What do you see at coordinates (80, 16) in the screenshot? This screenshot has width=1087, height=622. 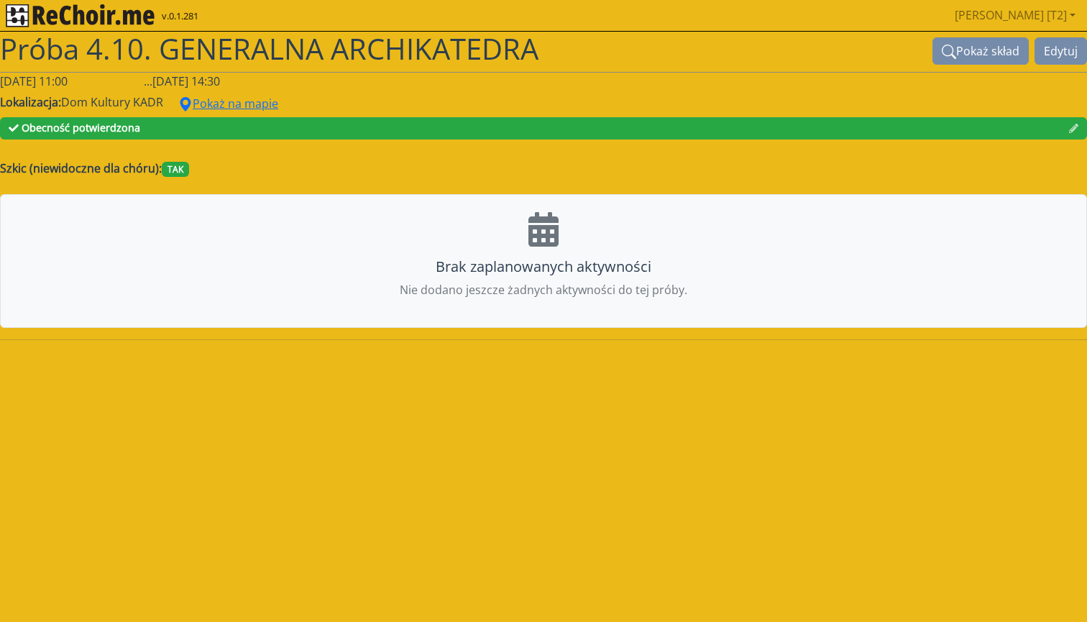 I see `img: rekłajer mi` at bounding box center [80, 16].